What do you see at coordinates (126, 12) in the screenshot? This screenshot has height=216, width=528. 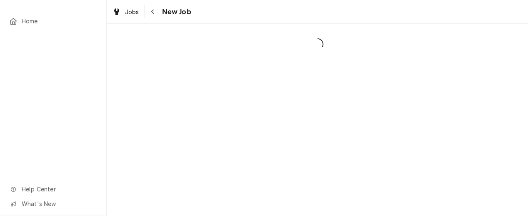 I see `a: Jobs` at bounding box center [126, 12].